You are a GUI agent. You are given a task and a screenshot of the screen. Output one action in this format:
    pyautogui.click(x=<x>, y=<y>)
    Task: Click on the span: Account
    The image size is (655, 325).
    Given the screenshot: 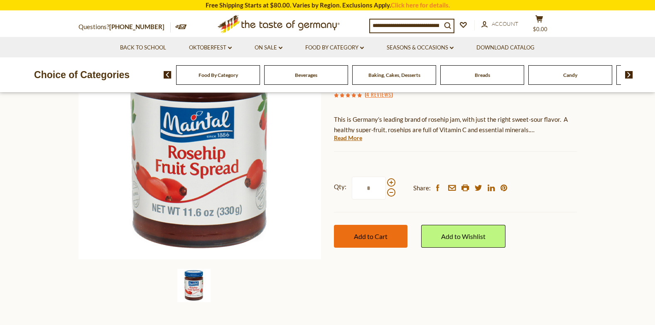 What is the action you would take?
    pyautogui.click(x=505, y=24)
    